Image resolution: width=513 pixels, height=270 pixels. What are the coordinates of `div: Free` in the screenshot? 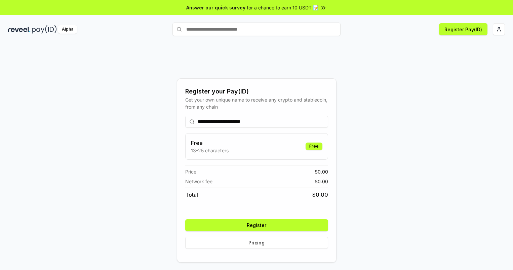 It's located at (314, 146).